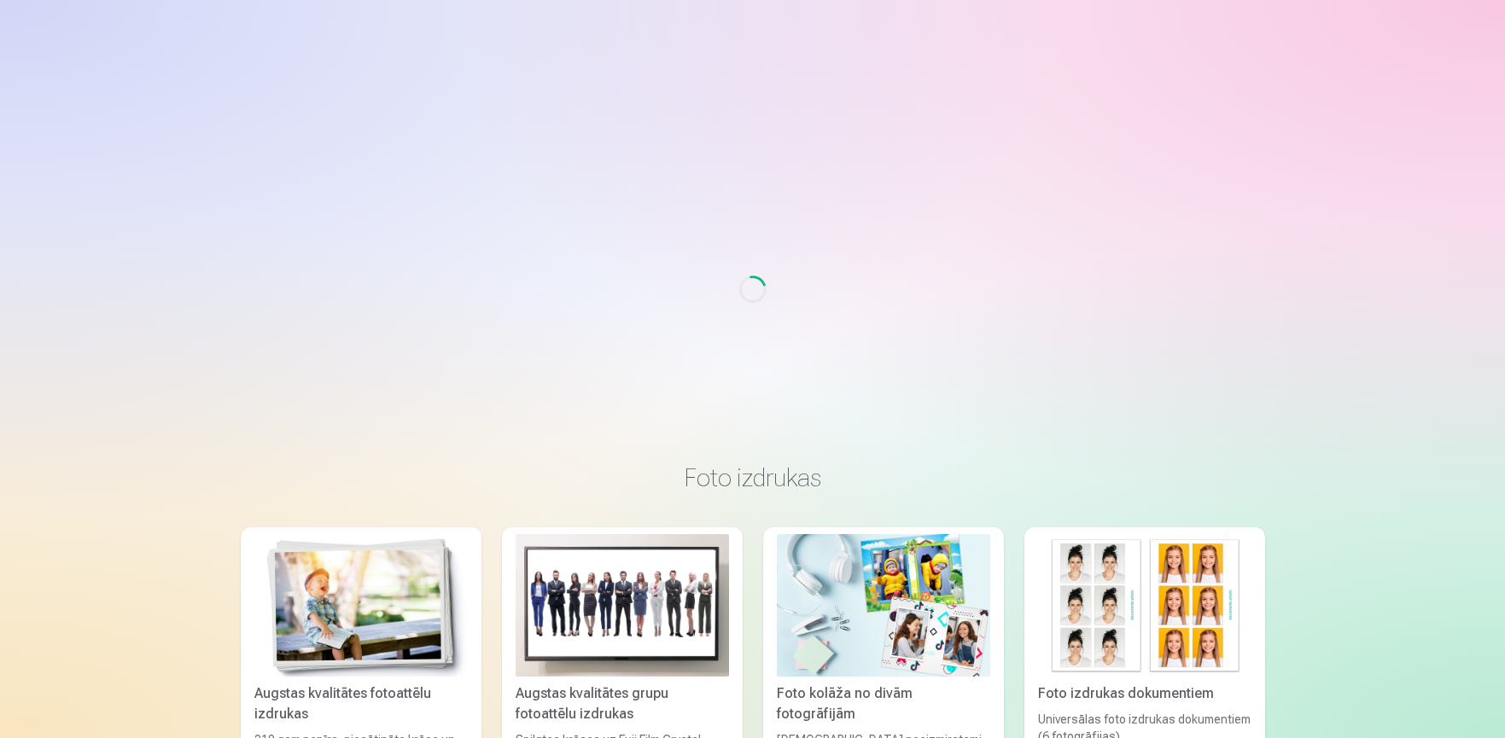 The image size is (1505, 738). I want to click on div: Foto izdrukas dokumentiem, so click(1144, 694).